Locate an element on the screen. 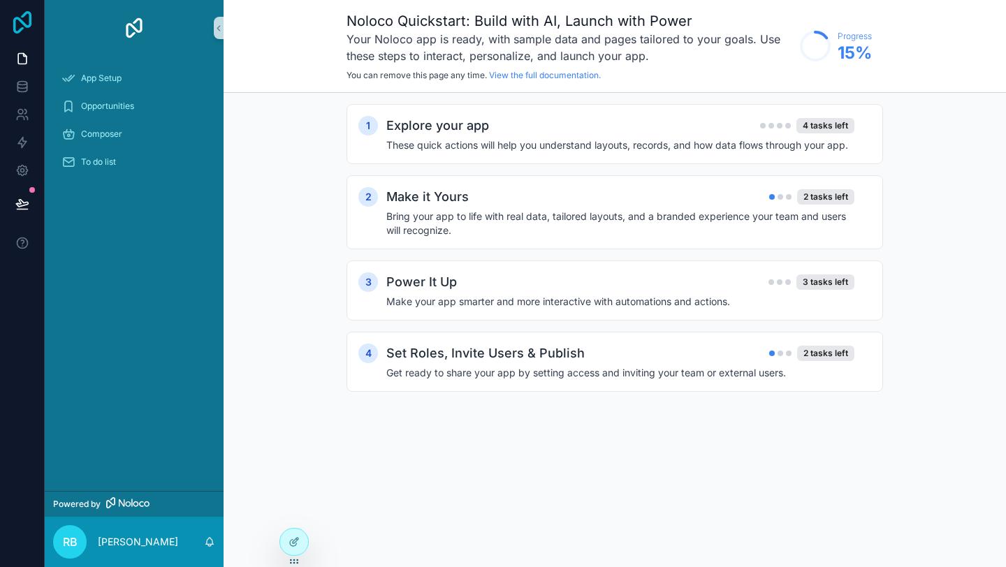 The height and width of the screenshot is (567, 1006). a: Powered by is located at coordinates (134, 504).